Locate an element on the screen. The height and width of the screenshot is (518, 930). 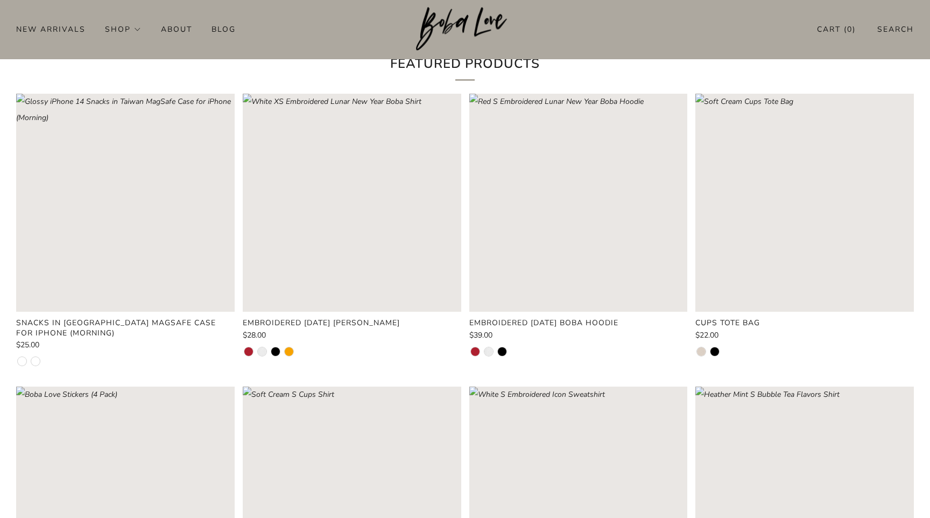
a: Shop is located at coordinates (123, 29).